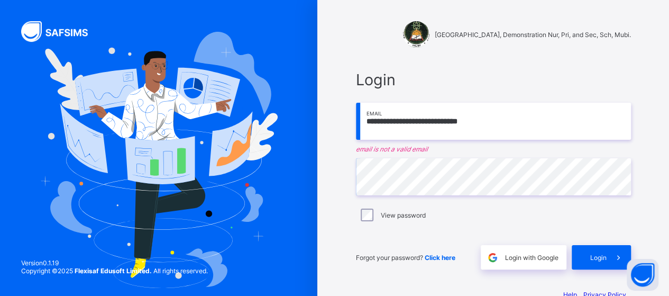  Describe the element at coordinates (532, 257) in the screenshot. I see `span: Login with Google` at that location.